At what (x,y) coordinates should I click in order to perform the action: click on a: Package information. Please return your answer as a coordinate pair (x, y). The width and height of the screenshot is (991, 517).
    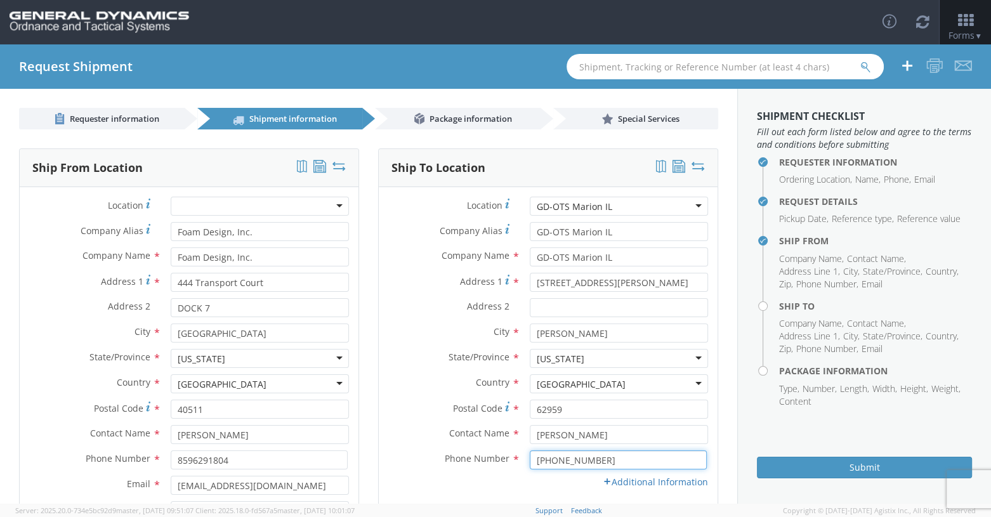
    Looking at the image, I should click on (457, 119).